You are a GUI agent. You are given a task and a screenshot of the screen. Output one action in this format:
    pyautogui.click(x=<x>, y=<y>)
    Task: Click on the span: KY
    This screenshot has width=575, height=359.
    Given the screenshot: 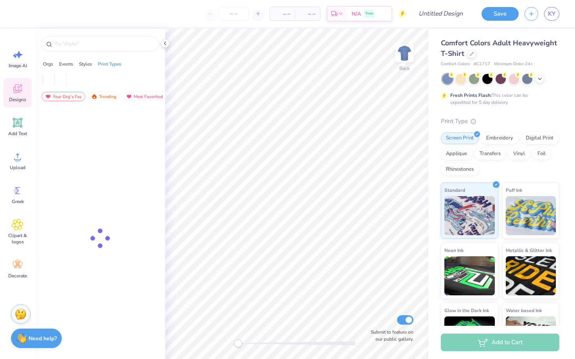 What is the action you would take?
    pyautogui.click(x=551, y=14)
    